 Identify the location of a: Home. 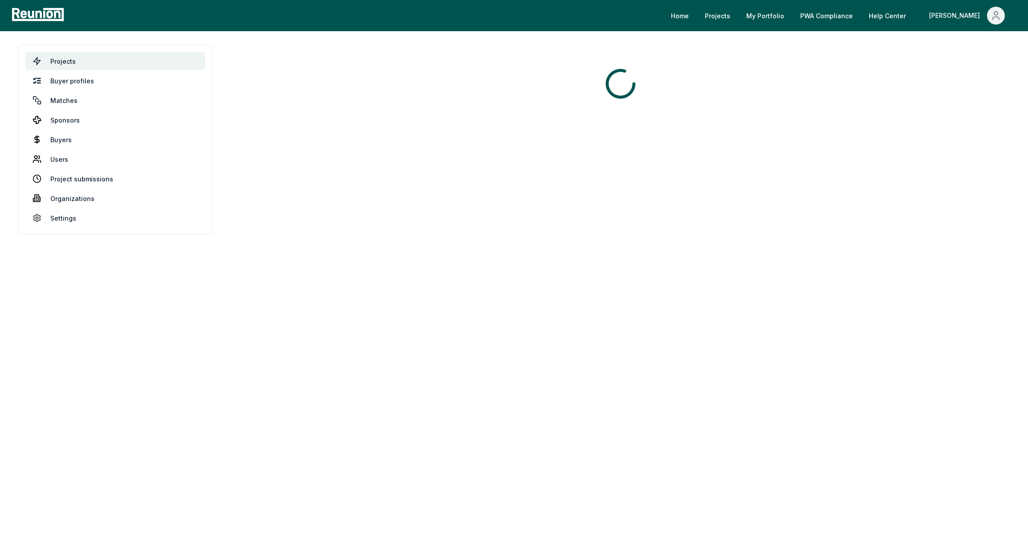
(680, 16).